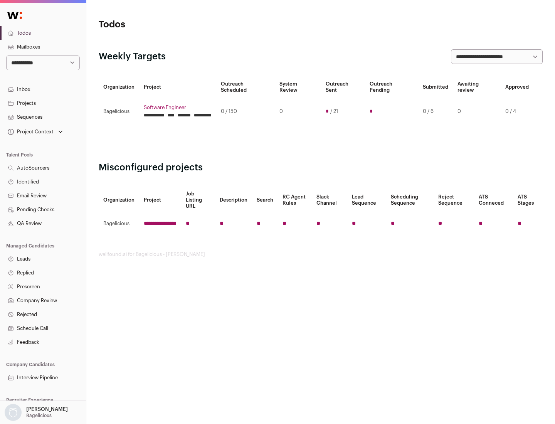 The width and height of the screenshot is (555, 424). What do you see at coordinates (13, 412) in the screenshot?
I see `img: nopic.png` at bounding box center [13, 412].